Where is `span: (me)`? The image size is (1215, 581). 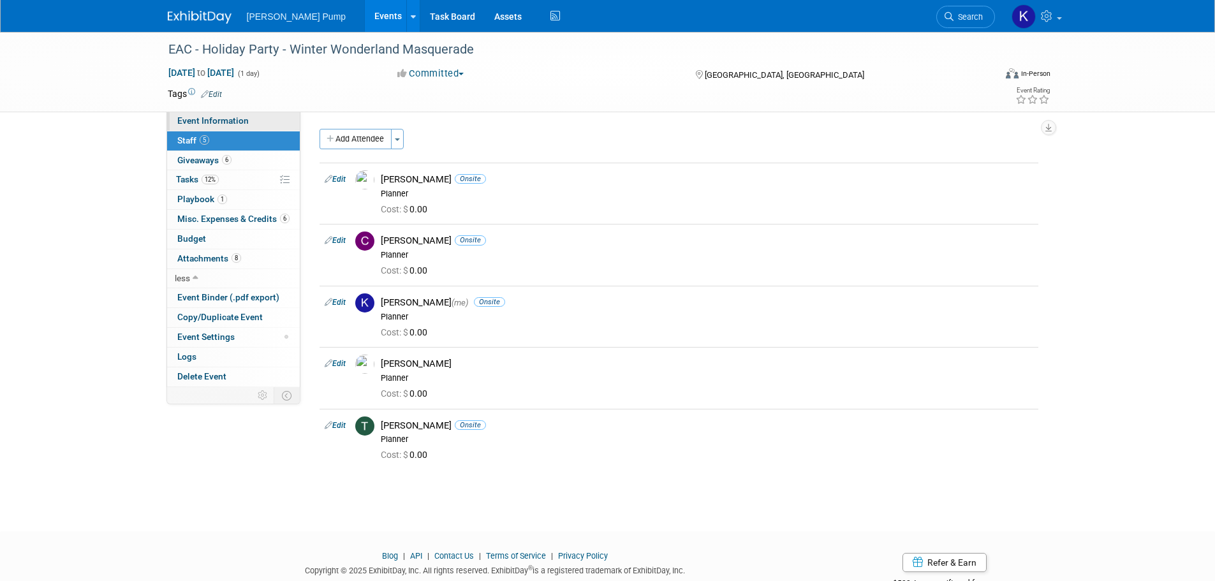 span: (me) is located at coordinates (460, 302).